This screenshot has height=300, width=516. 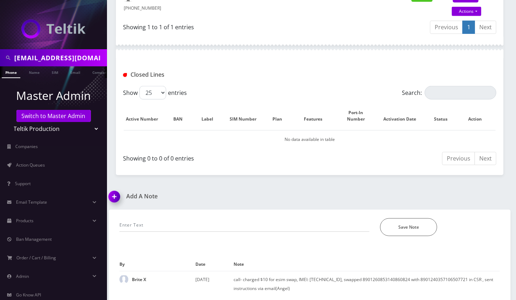 I want to click on th: Port-In Number: activate to sort column ascending, so click(x=359, y=116).